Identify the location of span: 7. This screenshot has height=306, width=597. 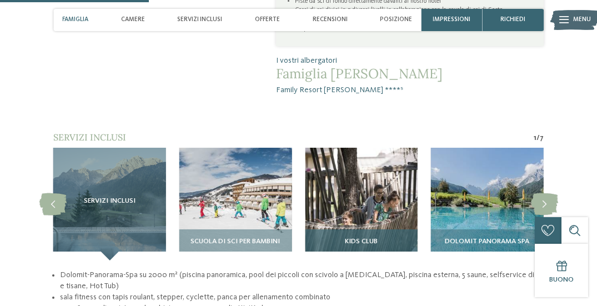
(541, 138).